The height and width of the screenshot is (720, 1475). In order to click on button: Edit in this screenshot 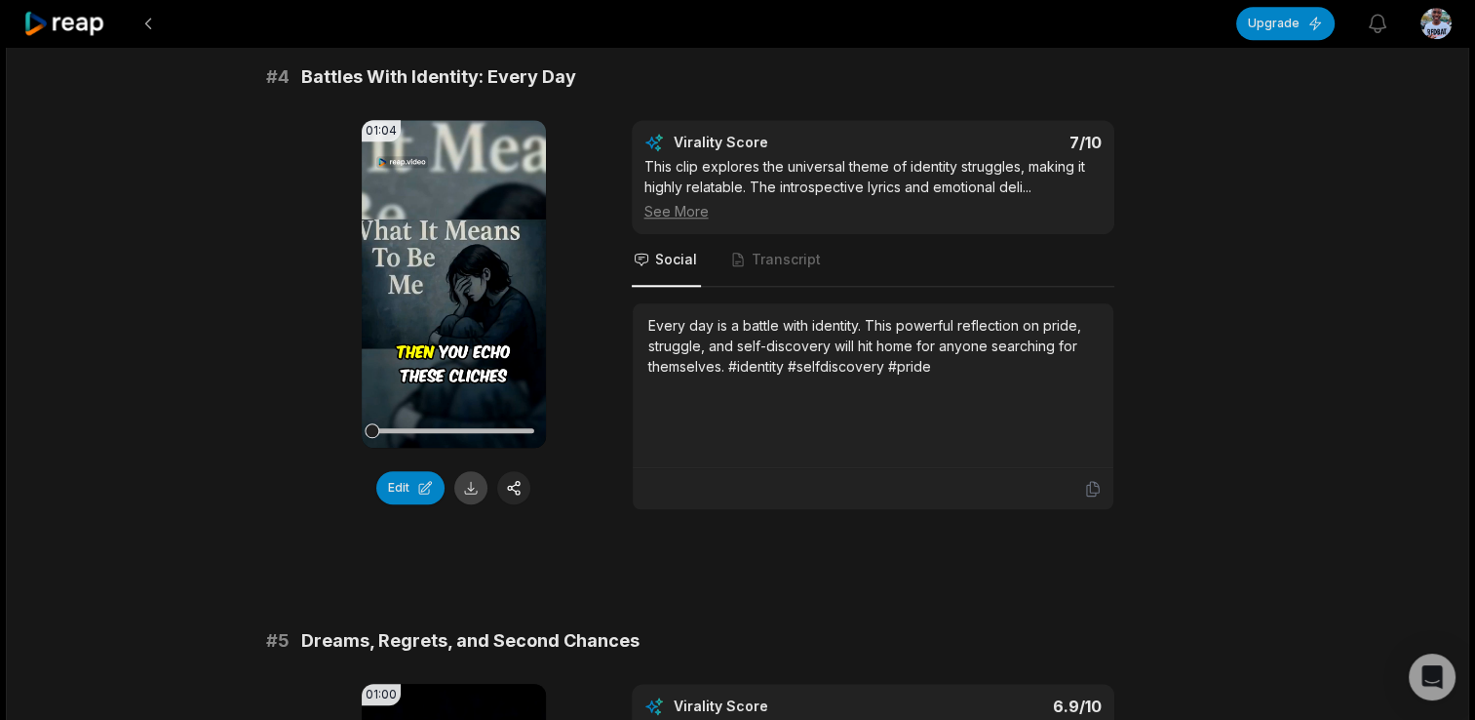, I will do `click(410, 487)`.